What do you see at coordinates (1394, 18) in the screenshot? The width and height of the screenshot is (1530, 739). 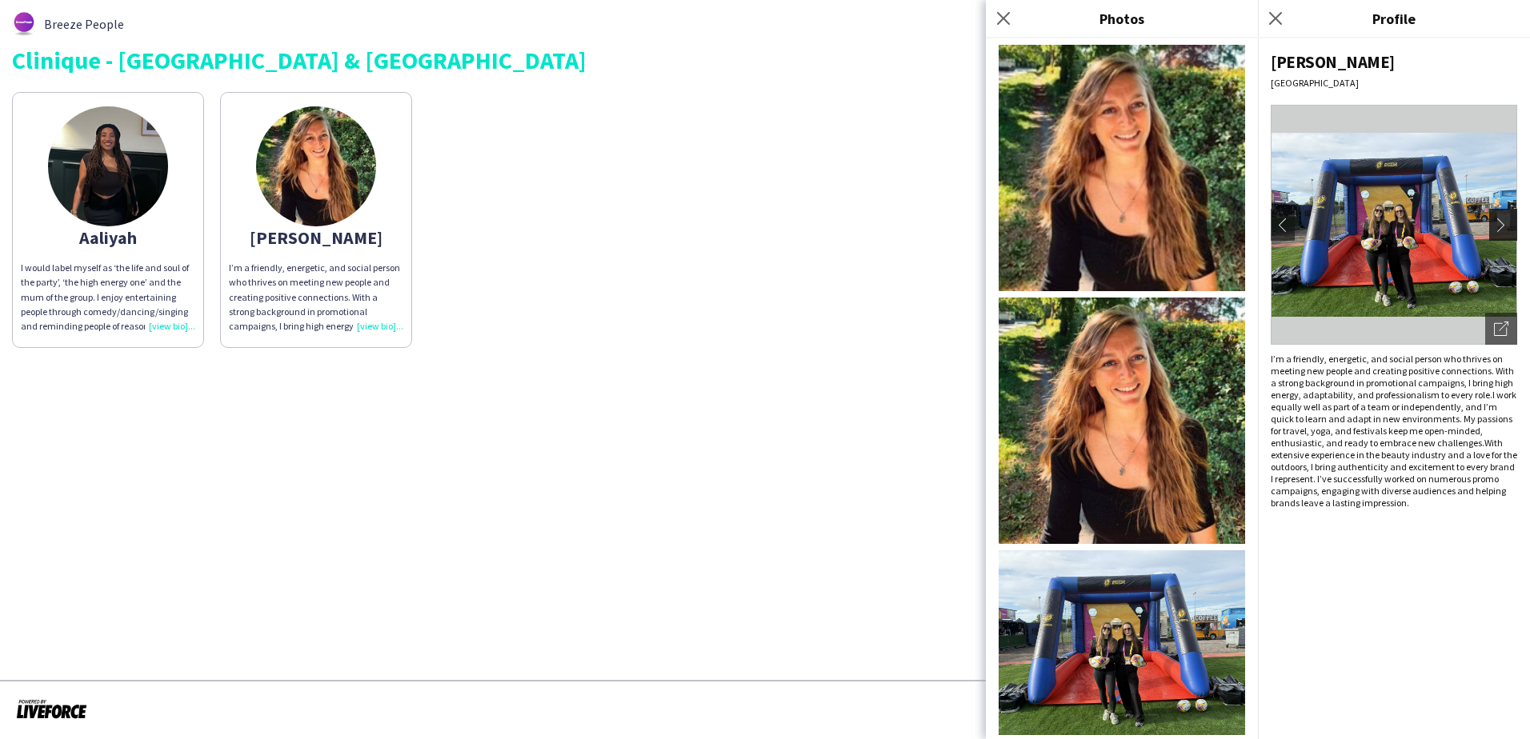 I see `h3: Profile` at bounding box center [1394, 18].